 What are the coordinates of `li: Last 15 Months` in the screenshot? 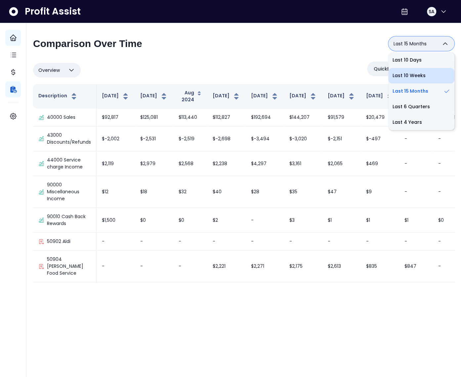 It's located at (422, 91).